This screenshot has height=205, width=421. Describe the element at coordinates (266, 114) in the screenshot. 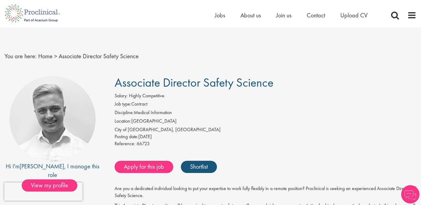

I see `li: Medical Information` at that location.